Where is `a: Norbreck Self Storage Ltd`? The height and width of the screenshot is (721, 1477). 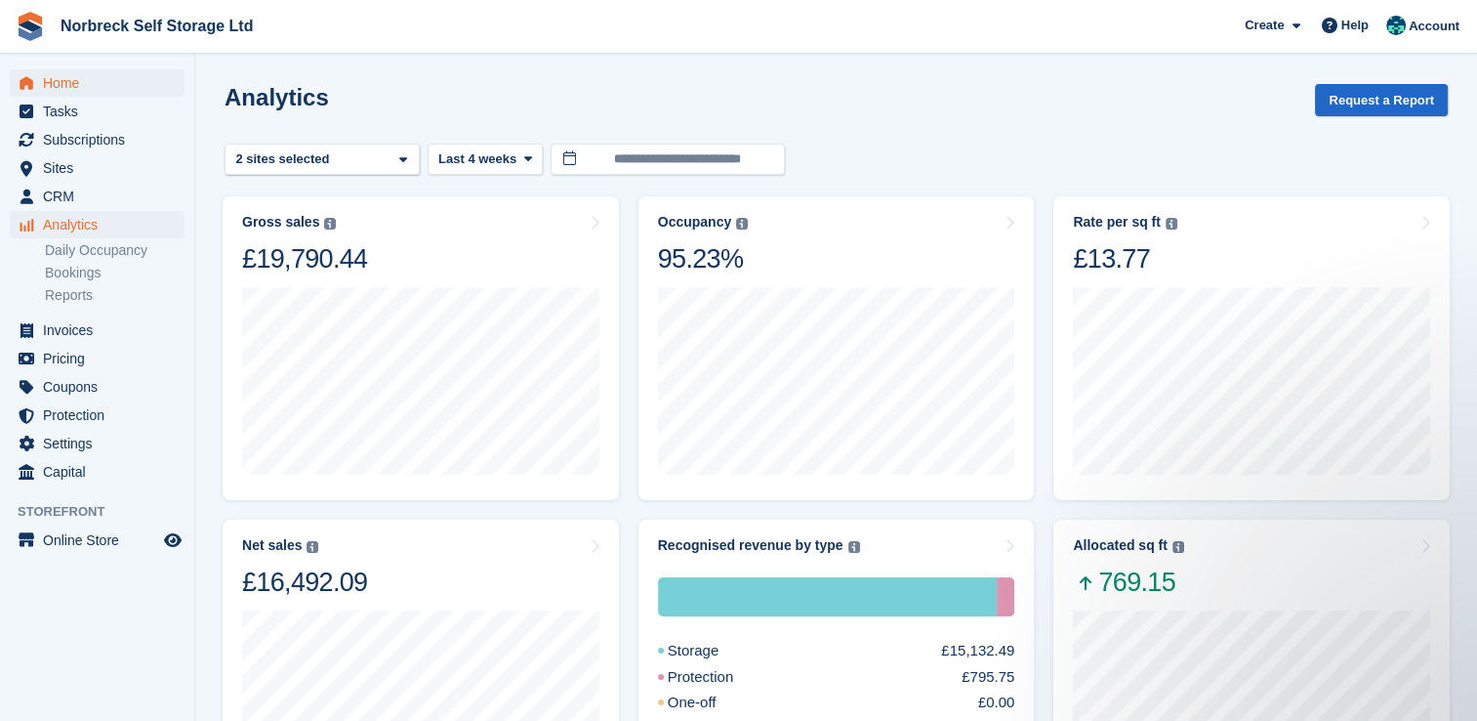 a: Norbreck Self Storage Ltd is located at coordinates (156, 25).